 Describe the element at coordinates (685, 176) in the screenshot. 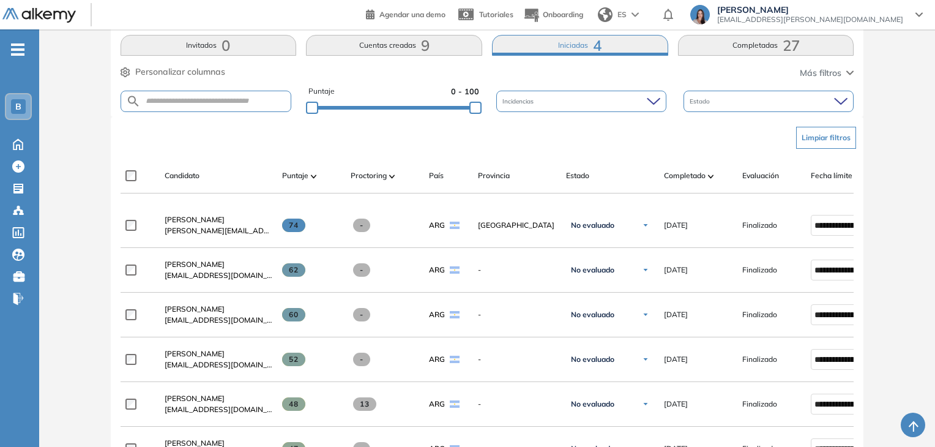

I see `span: Completado` at that location.